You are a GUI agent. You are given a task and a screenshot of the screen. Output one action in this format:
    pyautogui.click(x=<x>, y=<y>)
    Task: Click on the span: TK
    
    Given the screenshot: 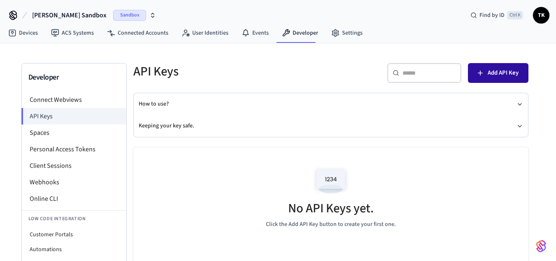 What is the action you would take?
    pyautogui.click(x=541, y=15)
    